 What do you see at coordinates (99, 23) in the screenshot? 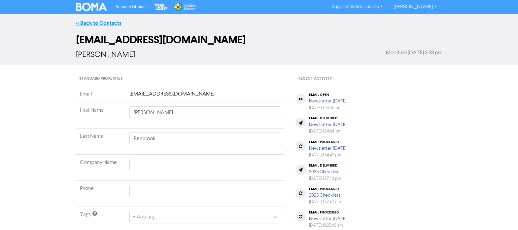
I see `a: << Back to Contacts` at bounding box center [99, 23].